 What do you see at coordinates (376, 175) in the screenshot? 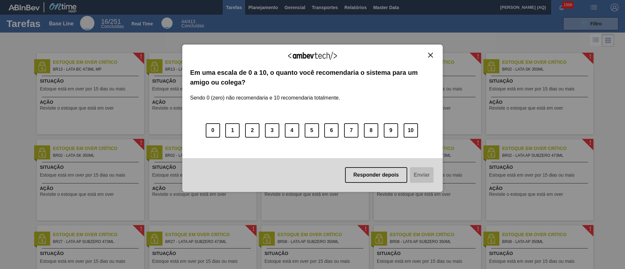
I see `button: Responder depois` at bounding box center [376, 175].